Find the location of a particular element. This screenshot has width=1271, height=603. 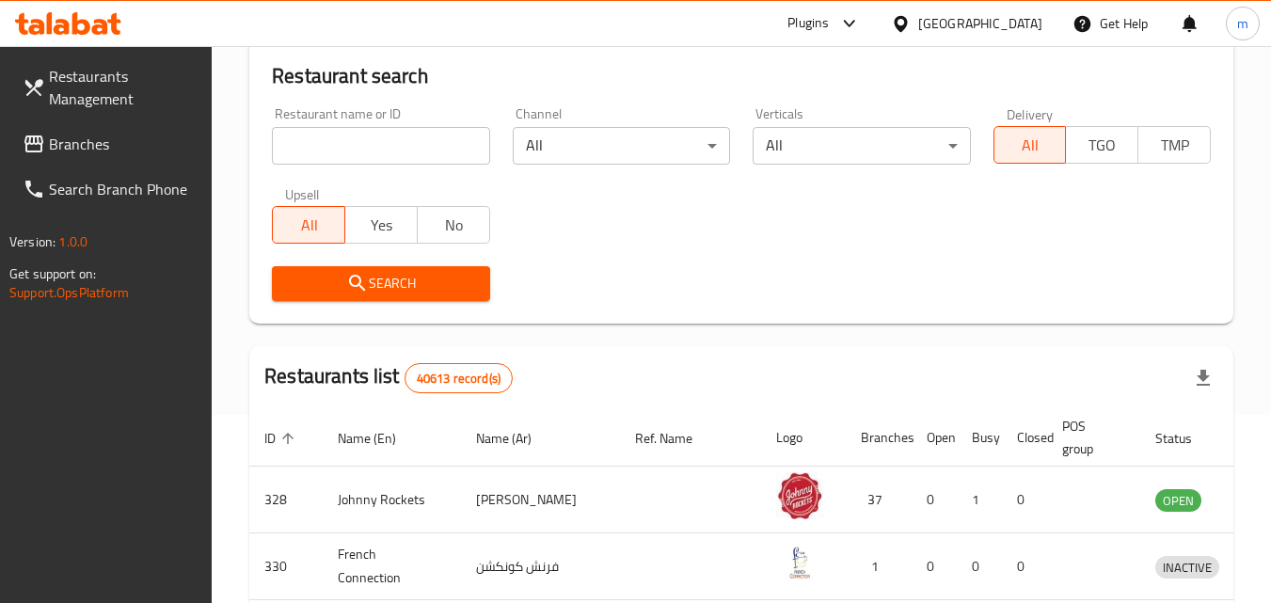

img: Johnny Rockets is located at coordinates (800, 496).